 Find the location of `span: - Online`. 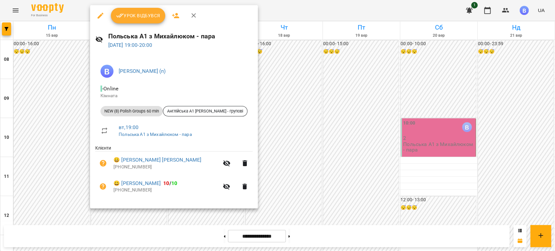

span: - Online is located at coordinates (110, 88).